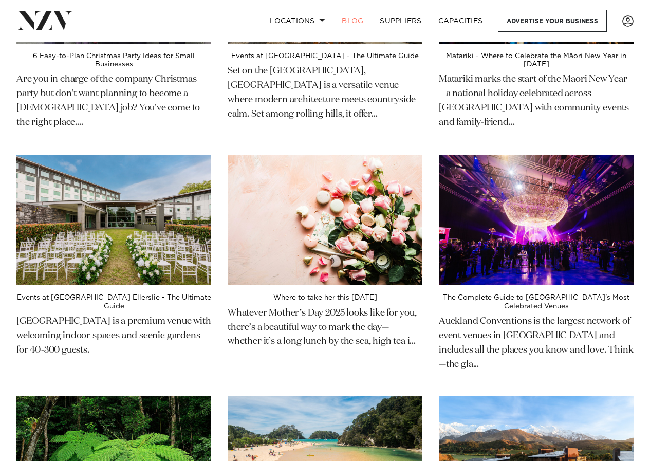 This screenshot has height=461, width=650. What do you see at coordinates (325, 220) in the screenshot?
I see `img: Where to take her this Mother's Day` at bounding box center [325, 220].